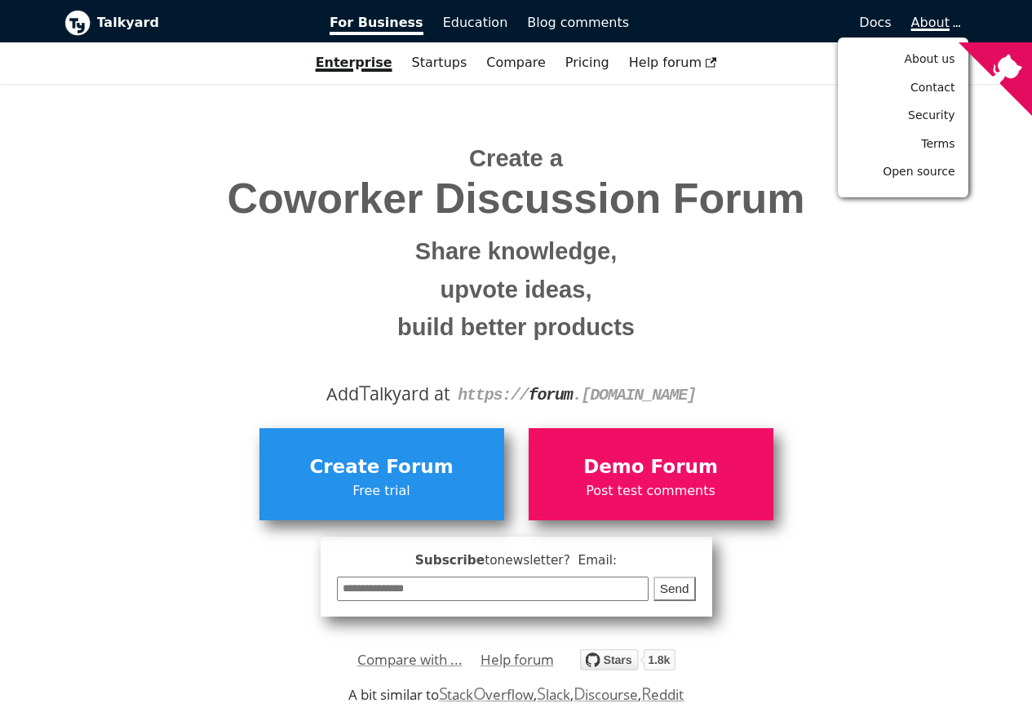  I want to click on a: StackOverflow, so click(486, 694).